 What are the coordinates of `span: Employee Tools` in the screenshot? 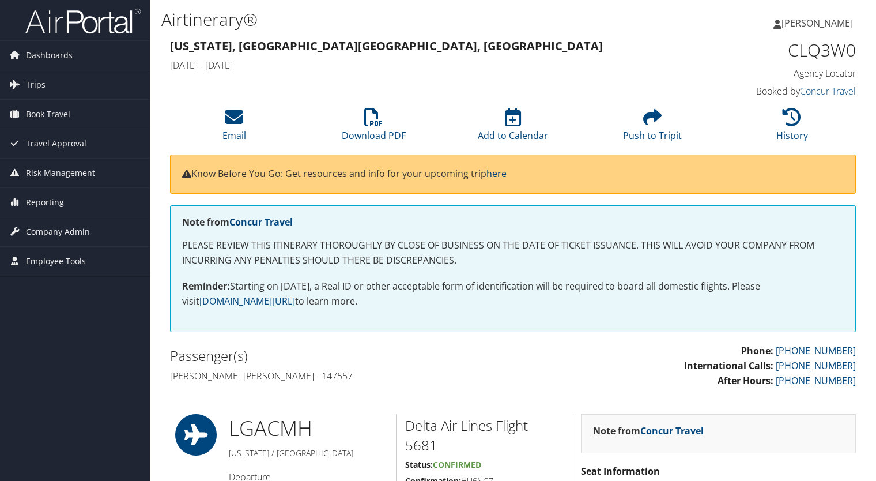 It's located at (56, 261).